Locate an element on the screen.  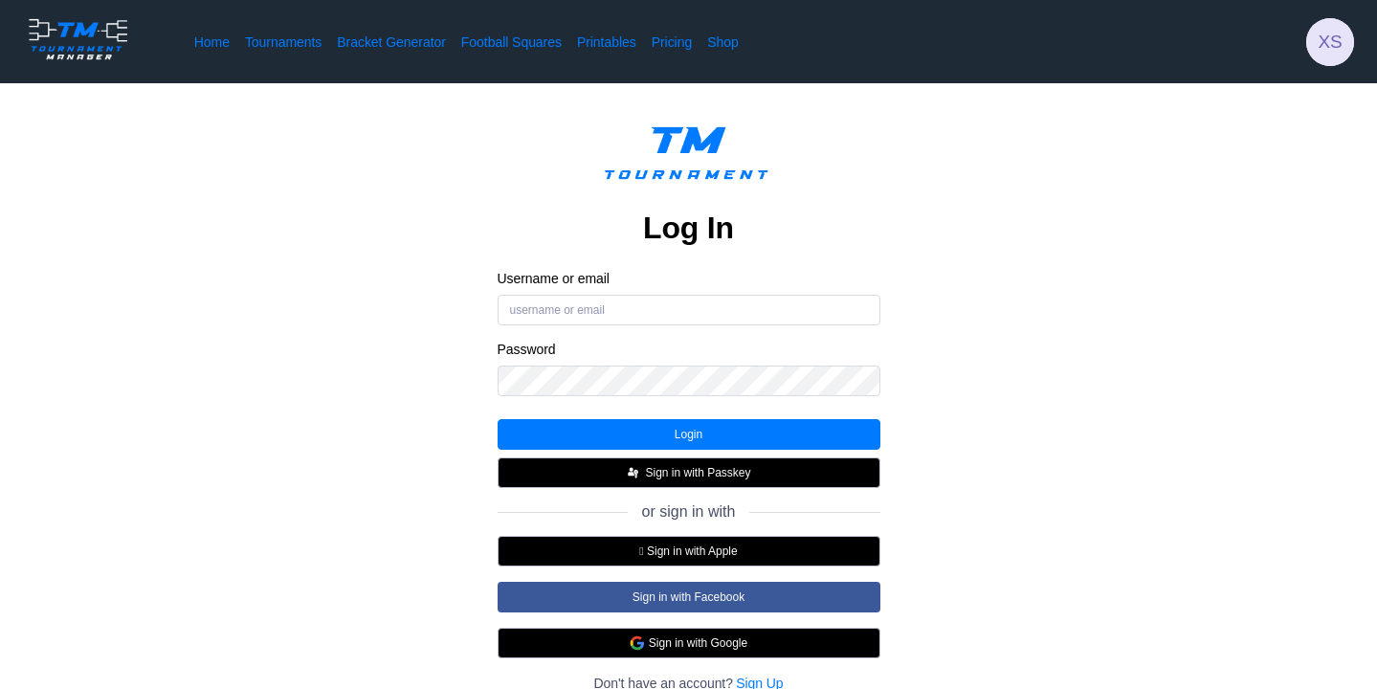
button: Sign in with Google is located at coordinates (689, 643).